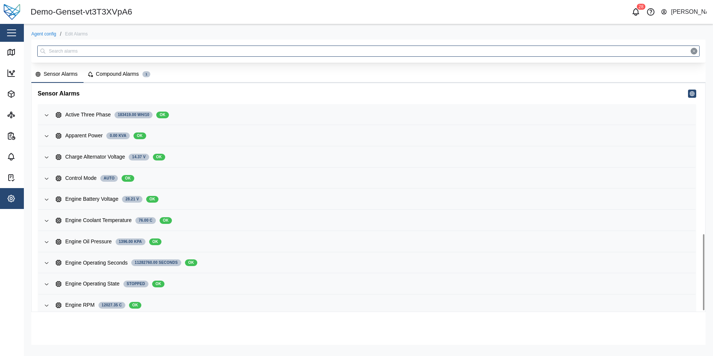 This screenshot has width=713, height=356. What do you see at coordinates (81, 178) in the screenshot?
I see `div: Control Mode` at bounding box center [81, 178].